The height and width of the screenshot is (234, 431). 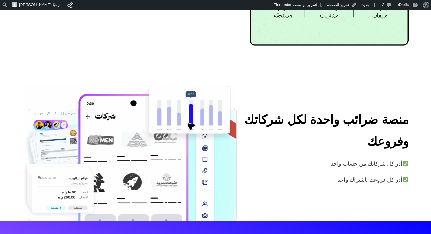 I want to click on p: أدر كل فروعك باشتراك واحد, so click(x=326, y=180).